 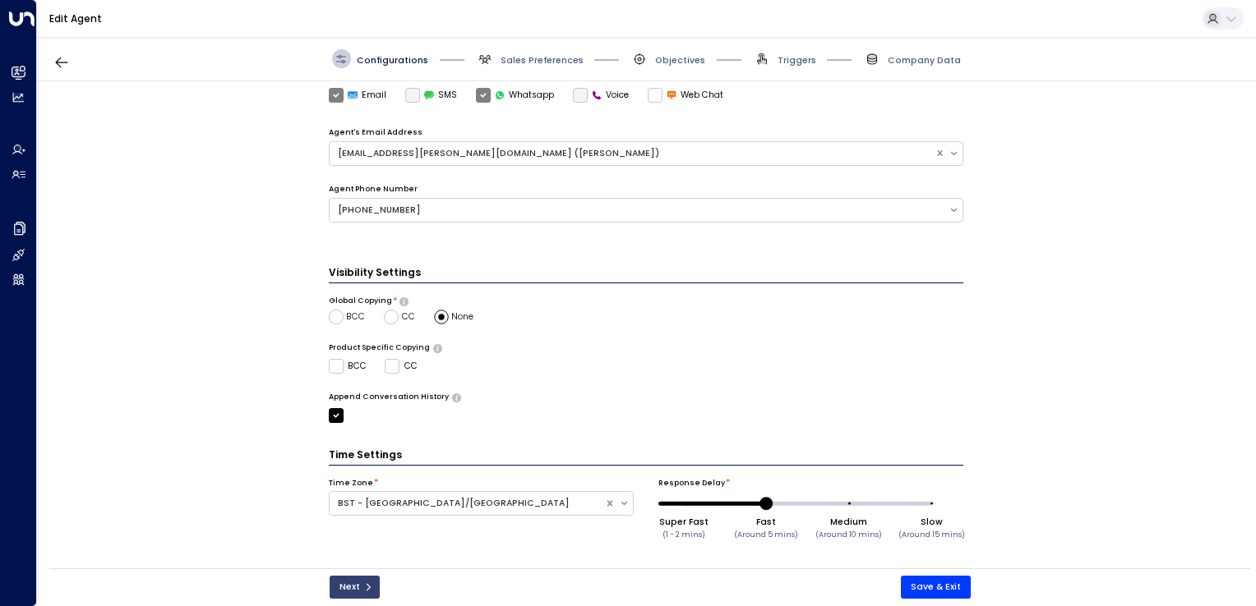 I want to click on span: CC, so click(x=408, y=317).